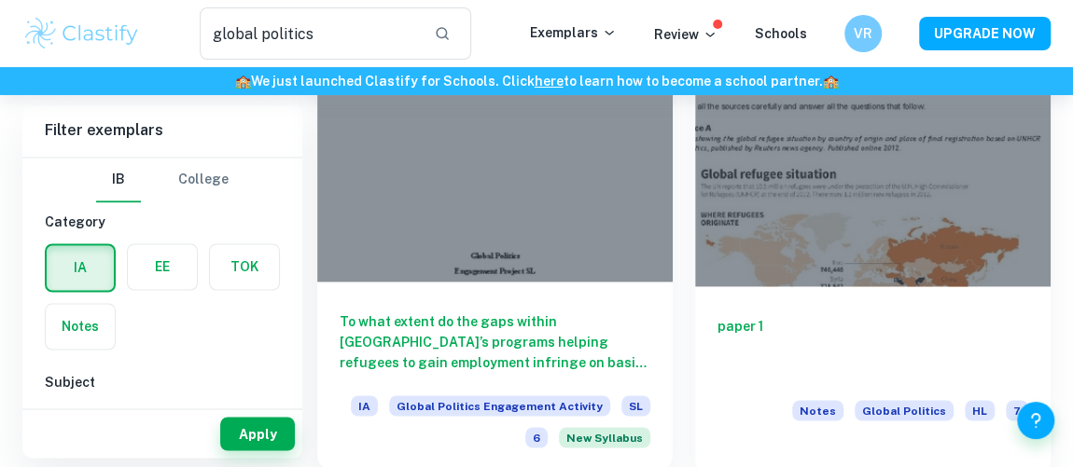 Image resolution: width=1073 pixels, height=467 pixels. What do you see at coordinates (162, 222) in the screenshot?
I see `h6: Category` at bounding box center [162, 222].